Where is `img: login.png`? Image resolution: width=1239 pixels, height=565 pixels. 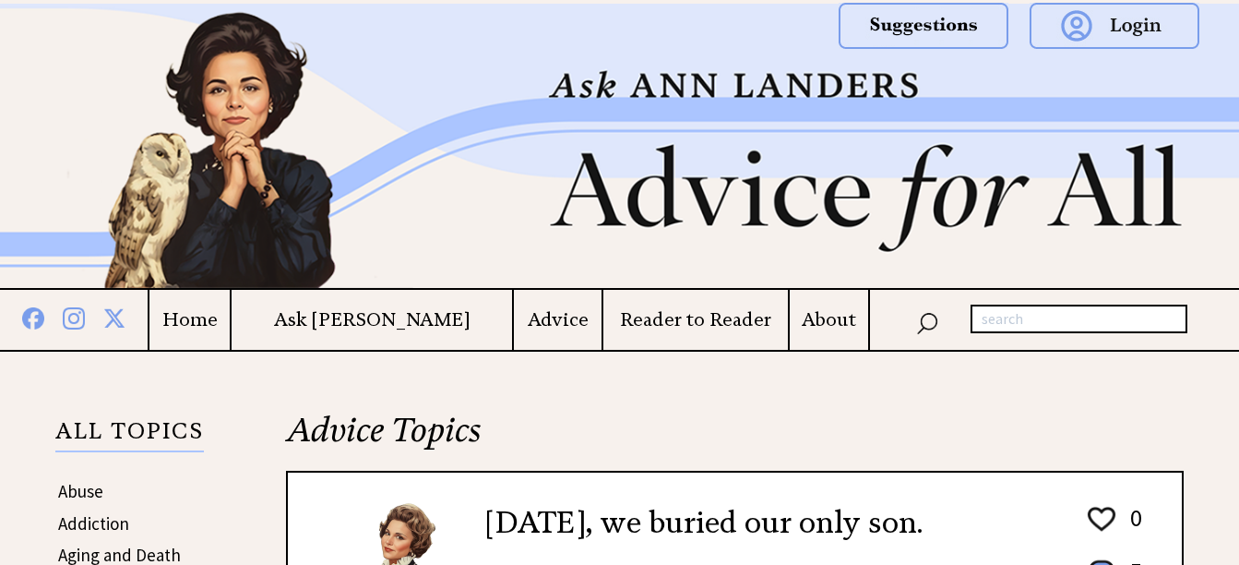
img: login.png is located at coordinates (1115, 26).